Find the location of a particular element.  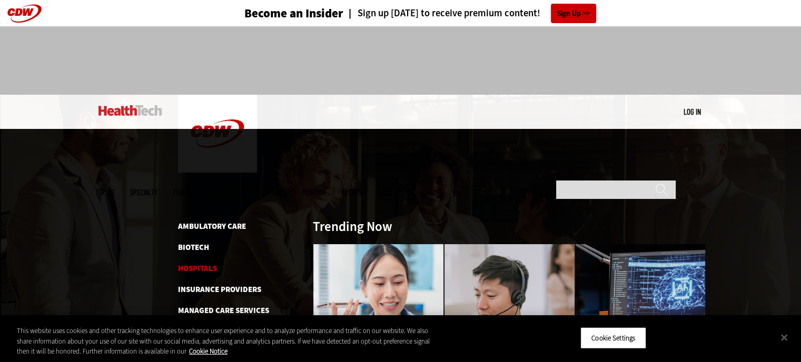

div: User menu is located at coordinates (692, 112).